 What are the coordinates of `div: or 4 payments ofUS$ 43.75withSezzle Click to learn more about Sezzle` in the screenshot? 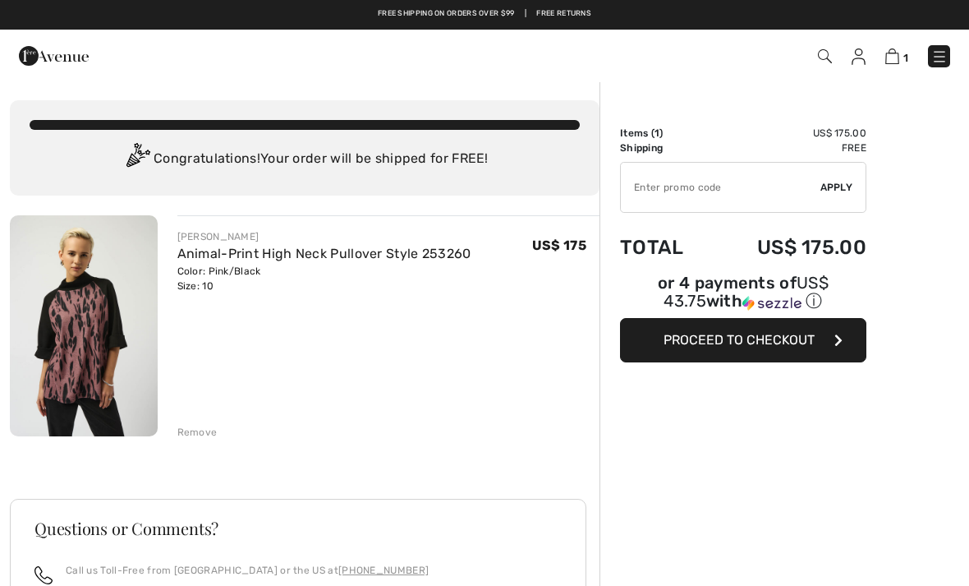 It's located at (743, 297).